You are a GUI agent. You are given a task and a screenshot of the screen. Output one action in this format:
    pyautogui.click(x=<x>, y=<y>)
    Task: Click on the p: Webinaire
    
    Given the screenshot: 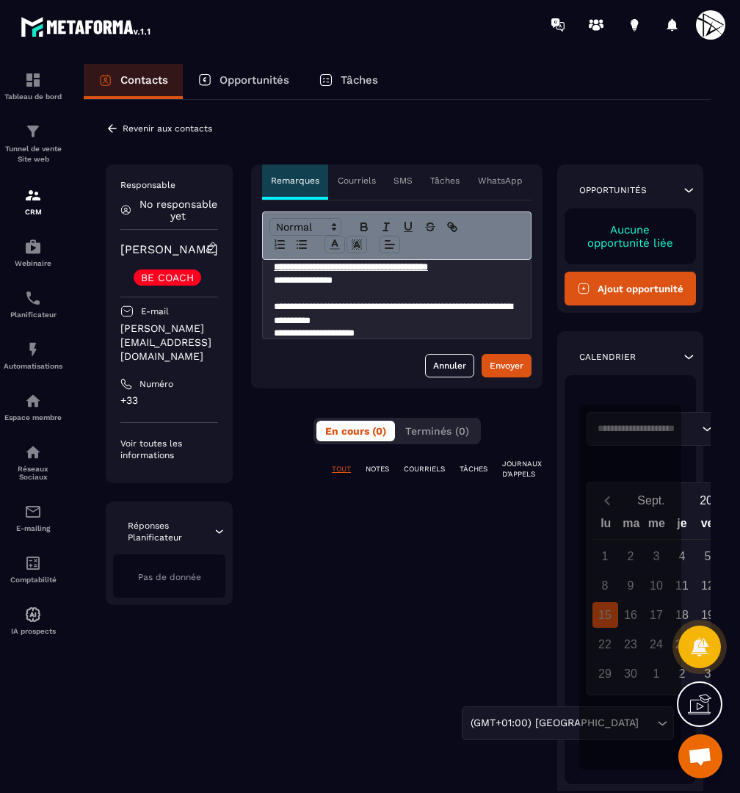 What is the action you would take?
    pyautogui.click(x=33, y=263)
    